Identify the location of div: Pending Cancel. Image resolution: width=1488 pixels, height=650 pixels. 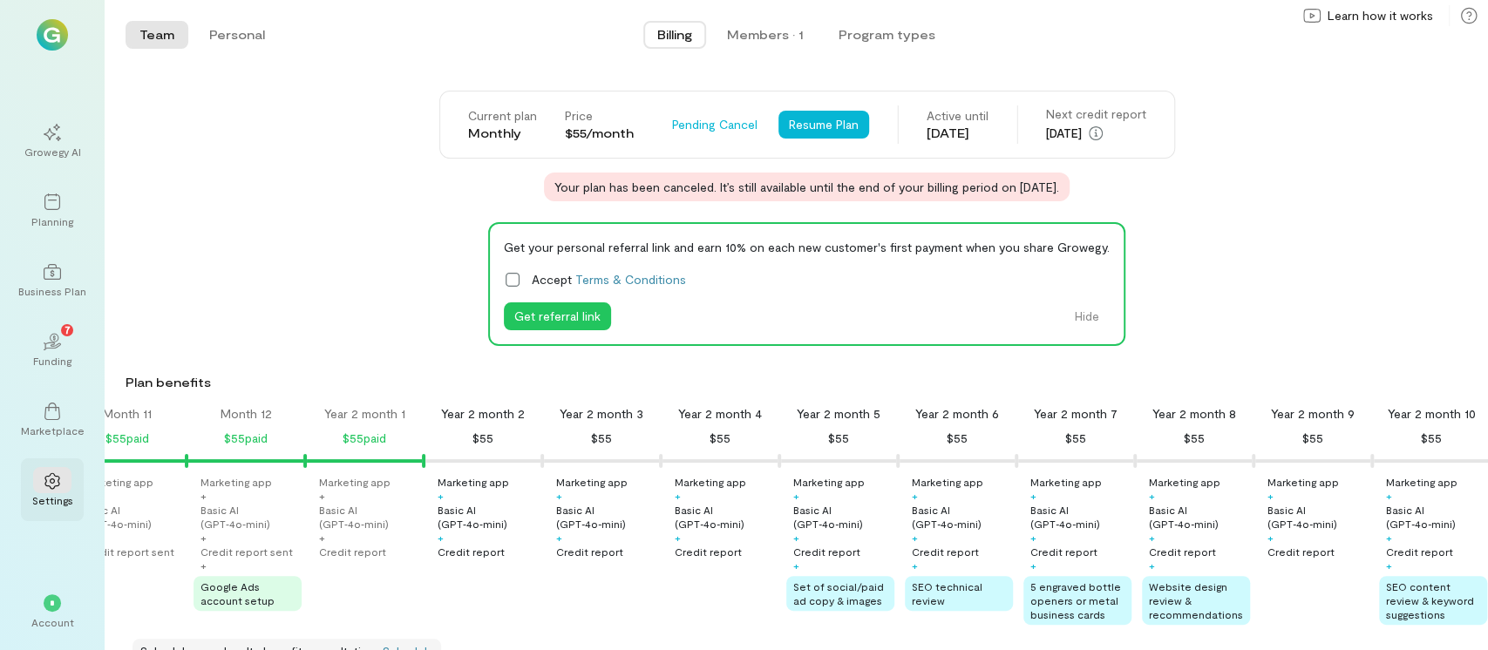
(715, 125).